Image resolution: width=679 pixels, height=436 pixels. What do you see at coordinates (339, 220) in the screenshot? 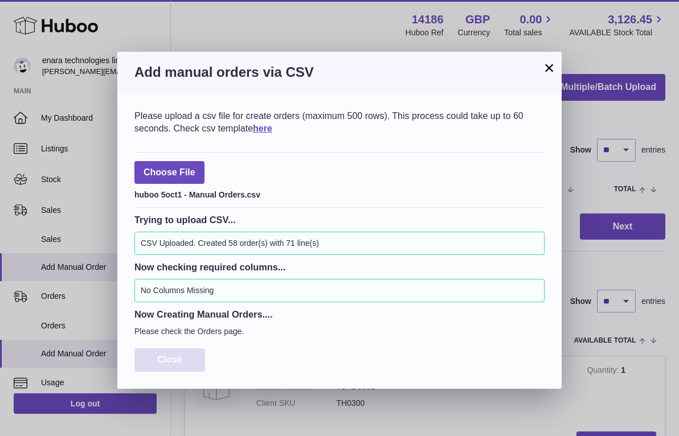
I see `h3: Trying to upload CSV...` at bounding box center [339, 220].